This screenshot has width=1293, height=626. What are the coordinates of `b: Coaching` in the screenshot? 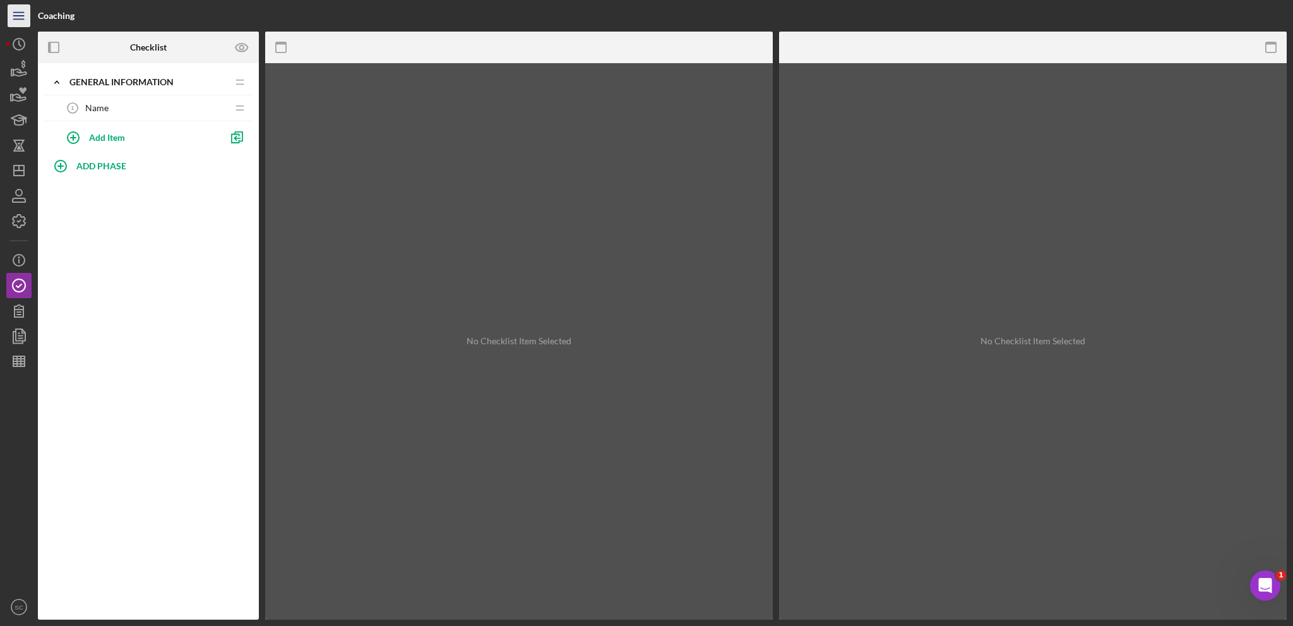 It's located at (56, 15).